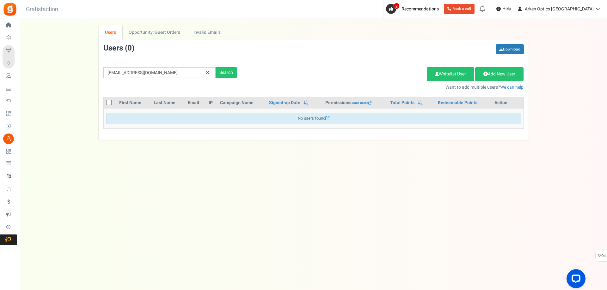 The image size is (607, 290). I want to click on a: Learn more, so click(361, 103).